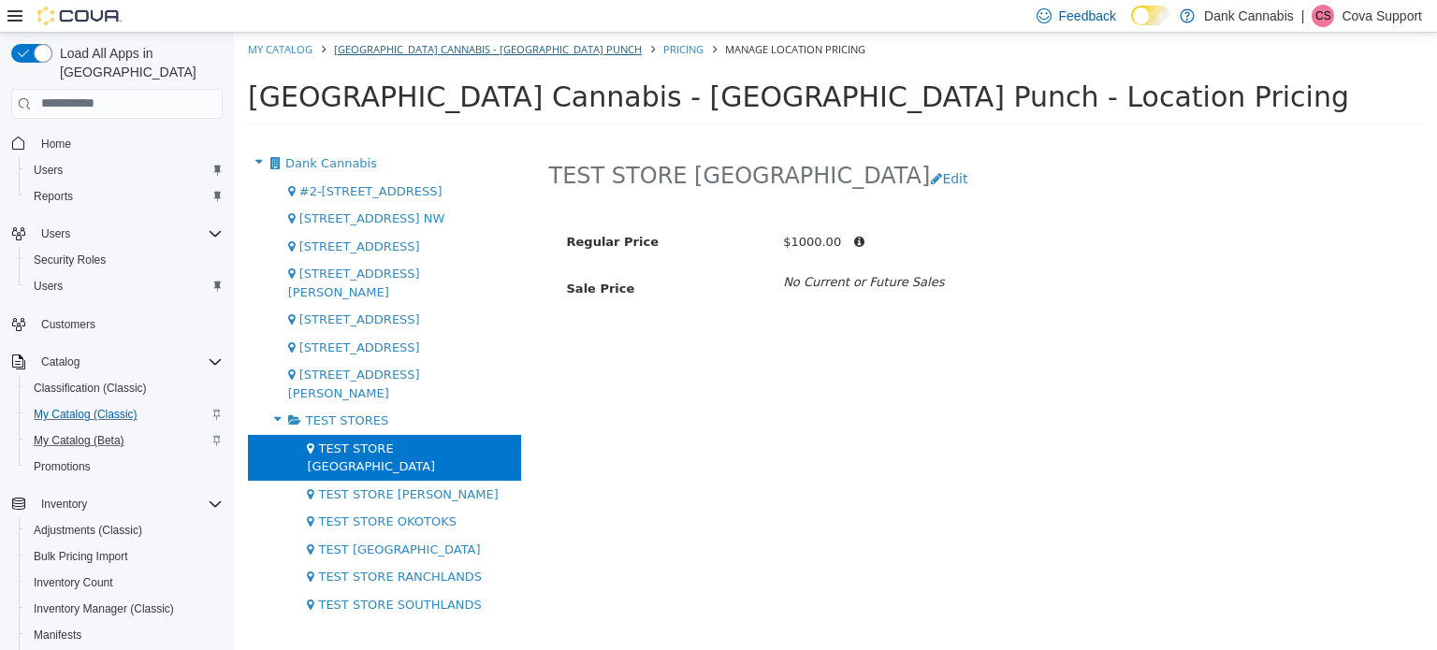 The width and height of the screenshot is (1437, 650). Describe the element at coordinates (117, 324) in the screenshot. I see `button: Customers` at that location.